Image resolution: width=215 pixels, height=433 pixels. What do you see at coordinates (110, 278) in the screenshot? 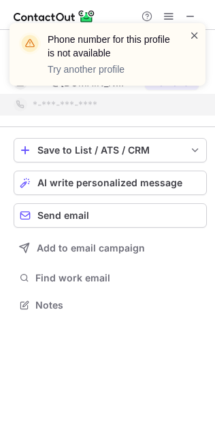
I see `button: Find work email` at bounding box center [110, 278].